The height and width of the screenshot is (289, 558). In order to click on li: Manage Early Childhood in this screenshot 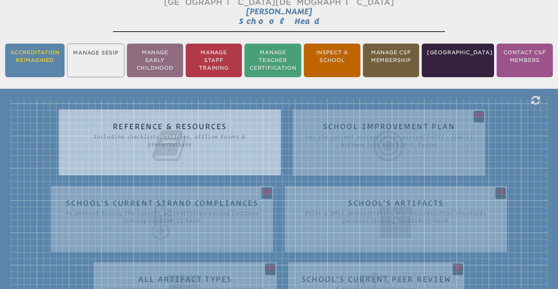, I will do `click(155, 60)`.